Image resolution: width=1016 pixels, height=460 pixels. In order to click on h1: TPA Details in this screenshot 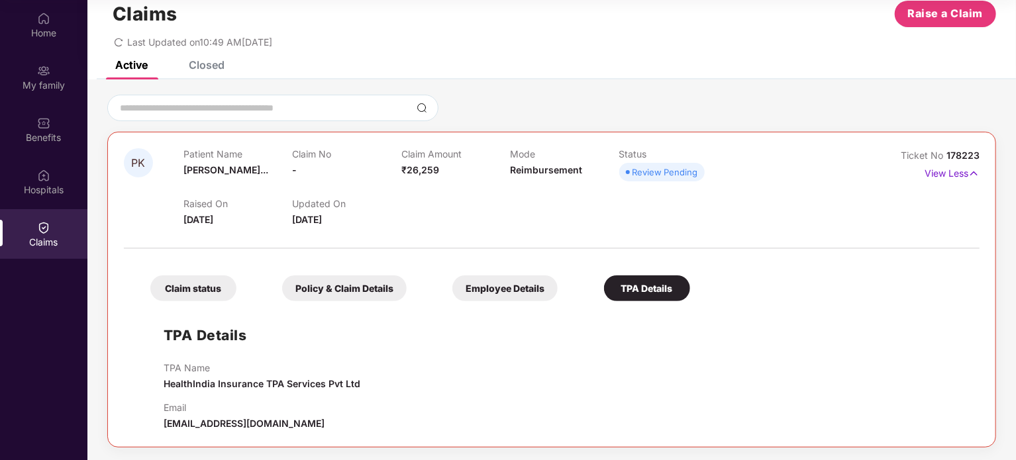, I will do `click(205, 335)`.